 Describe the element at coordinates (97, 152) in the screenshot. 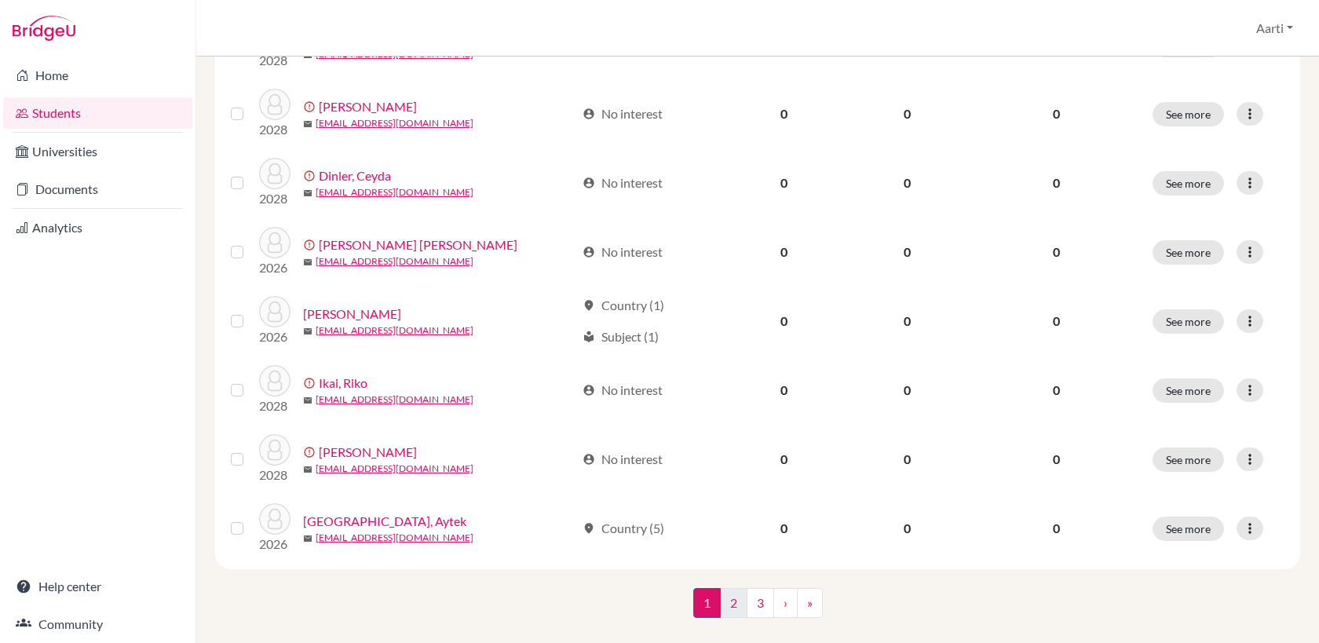

I see `a: Universities` at that location.